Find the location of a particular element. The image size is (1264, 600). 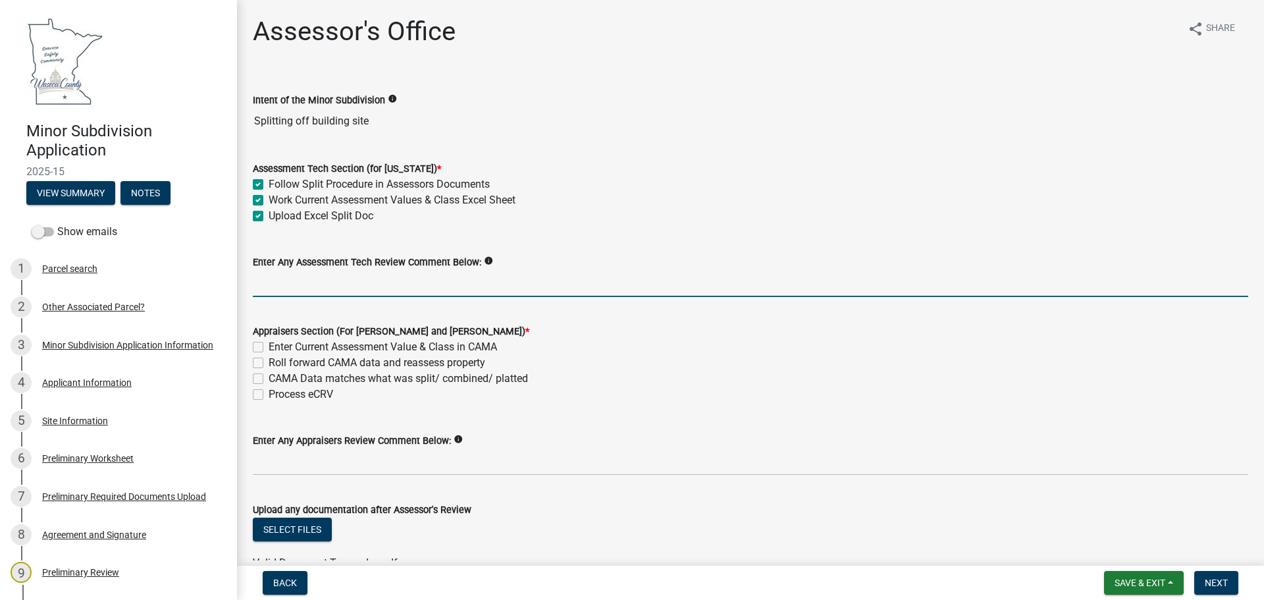

i: share is located at coordinates (1196, 29).